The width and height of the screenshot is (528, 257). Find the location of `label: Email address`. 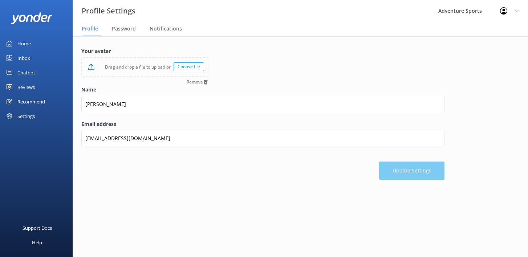

label: Email address is located at coordinates (263, 124).